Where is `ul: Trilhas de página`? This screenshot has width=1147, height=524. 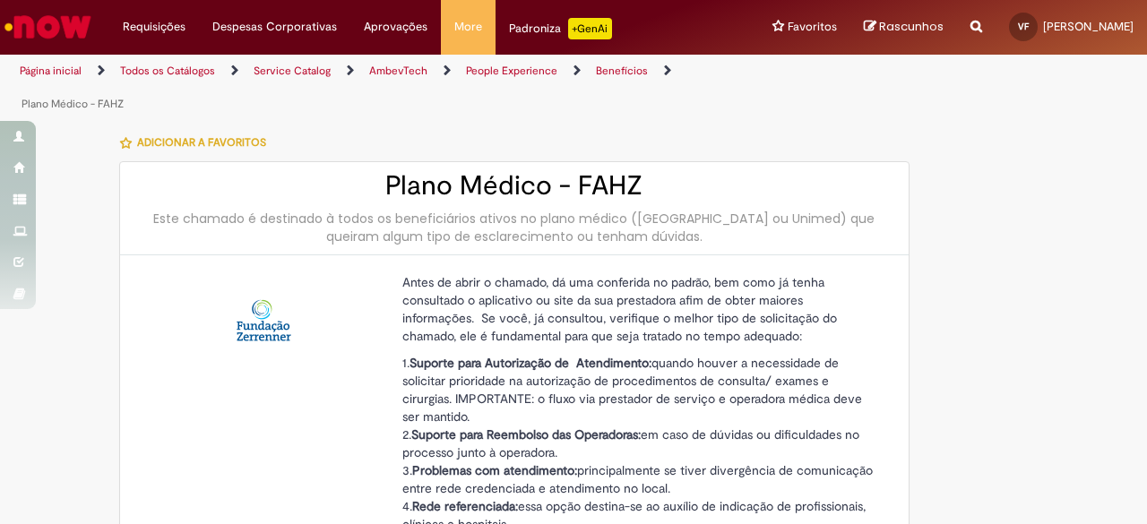
ul: Trilhas de página is located at coordinates (382, 88).